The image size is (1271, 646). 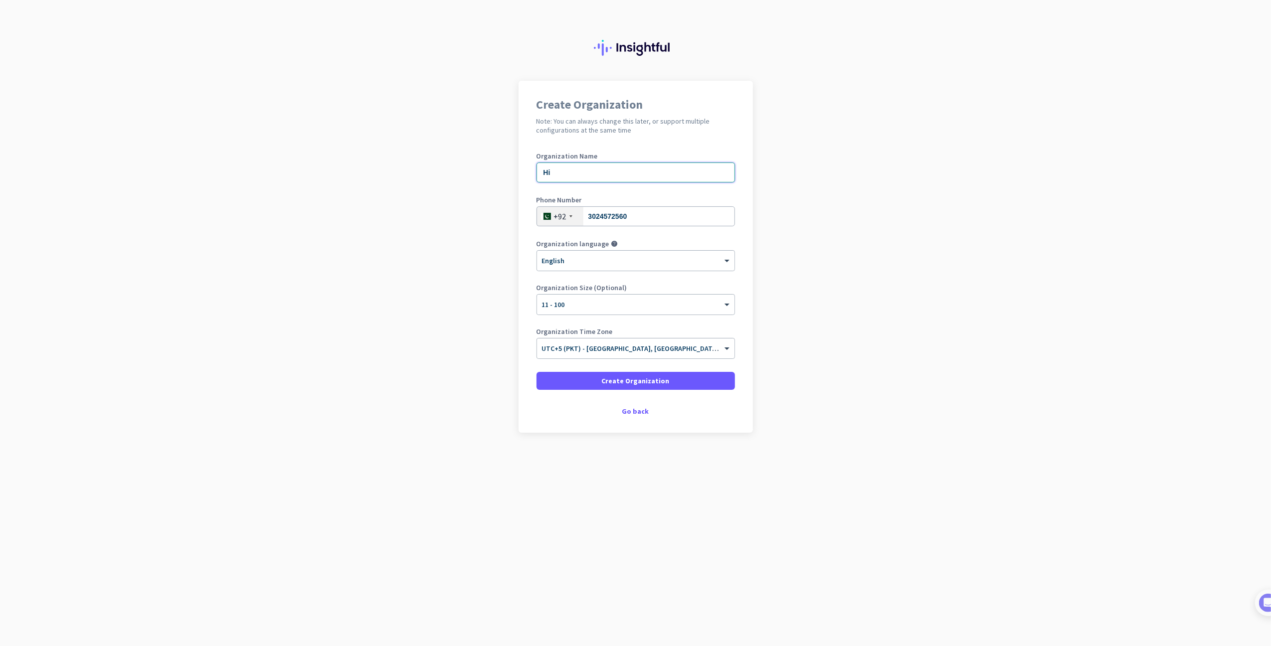 I want to click on label: Organization Time Zone, so click(x=636, y=332).